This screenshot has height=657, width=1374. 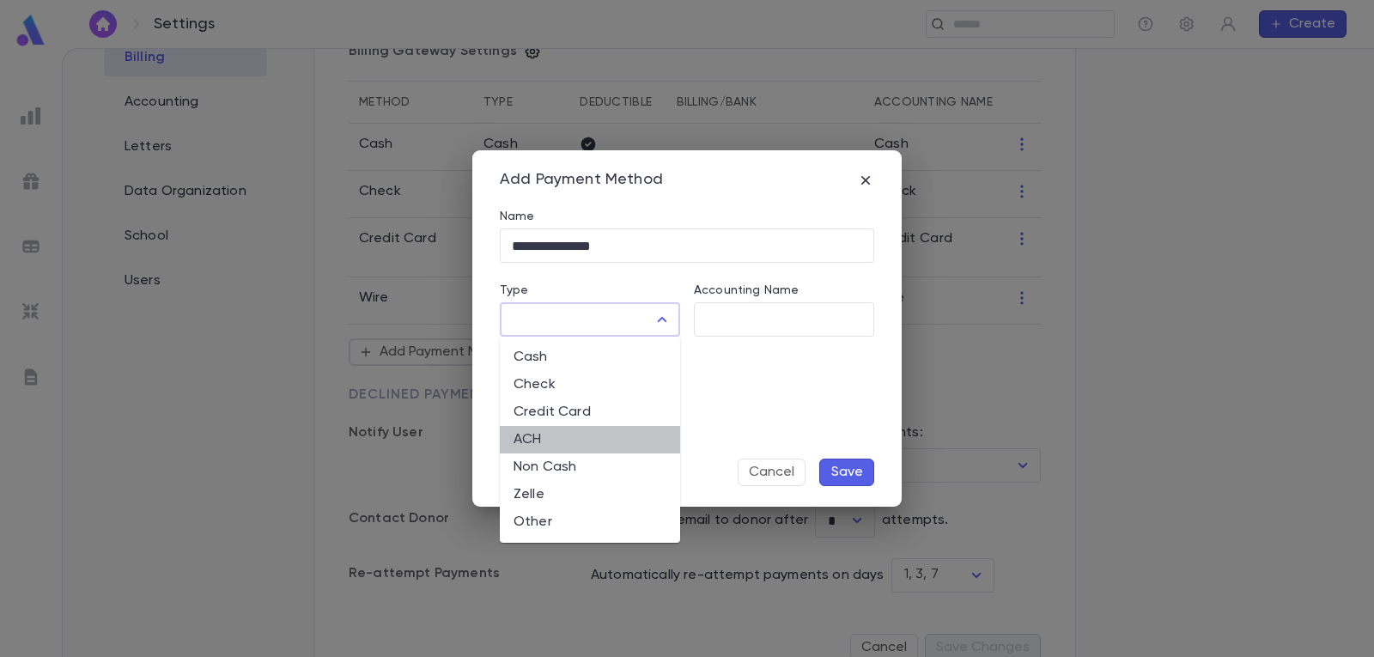 I want to click on button: Save, so click(x=846, y=472).